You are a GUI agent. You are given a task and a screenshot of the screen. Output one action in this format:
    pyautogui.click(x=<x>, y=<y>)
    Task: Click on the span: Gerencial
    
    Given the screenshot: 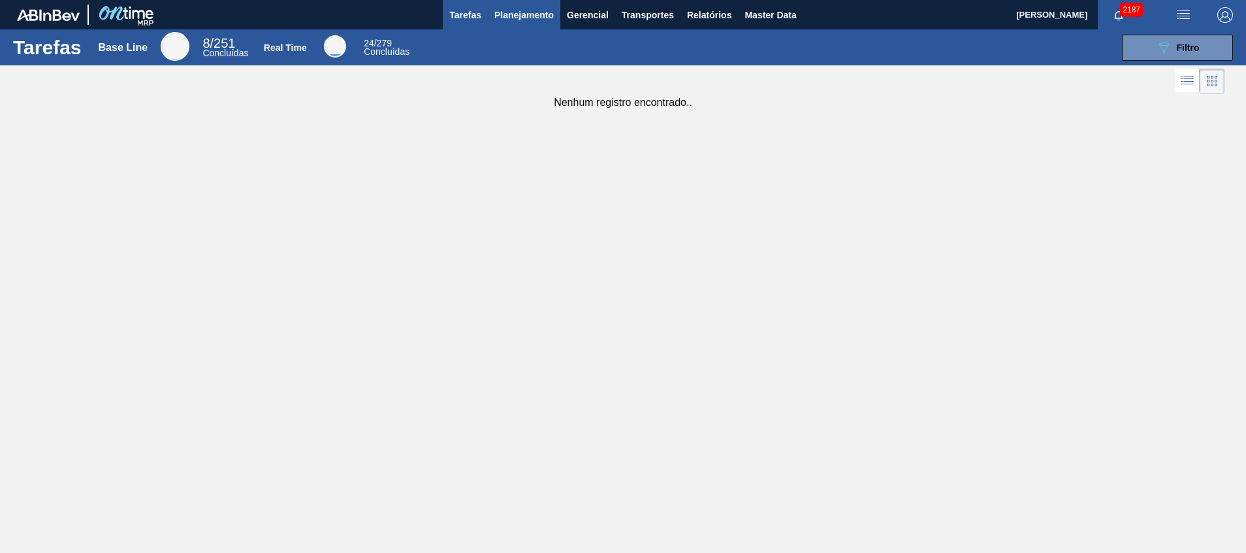 What is the action you would take?
    pyautogui.click(x=588, y=15)
    